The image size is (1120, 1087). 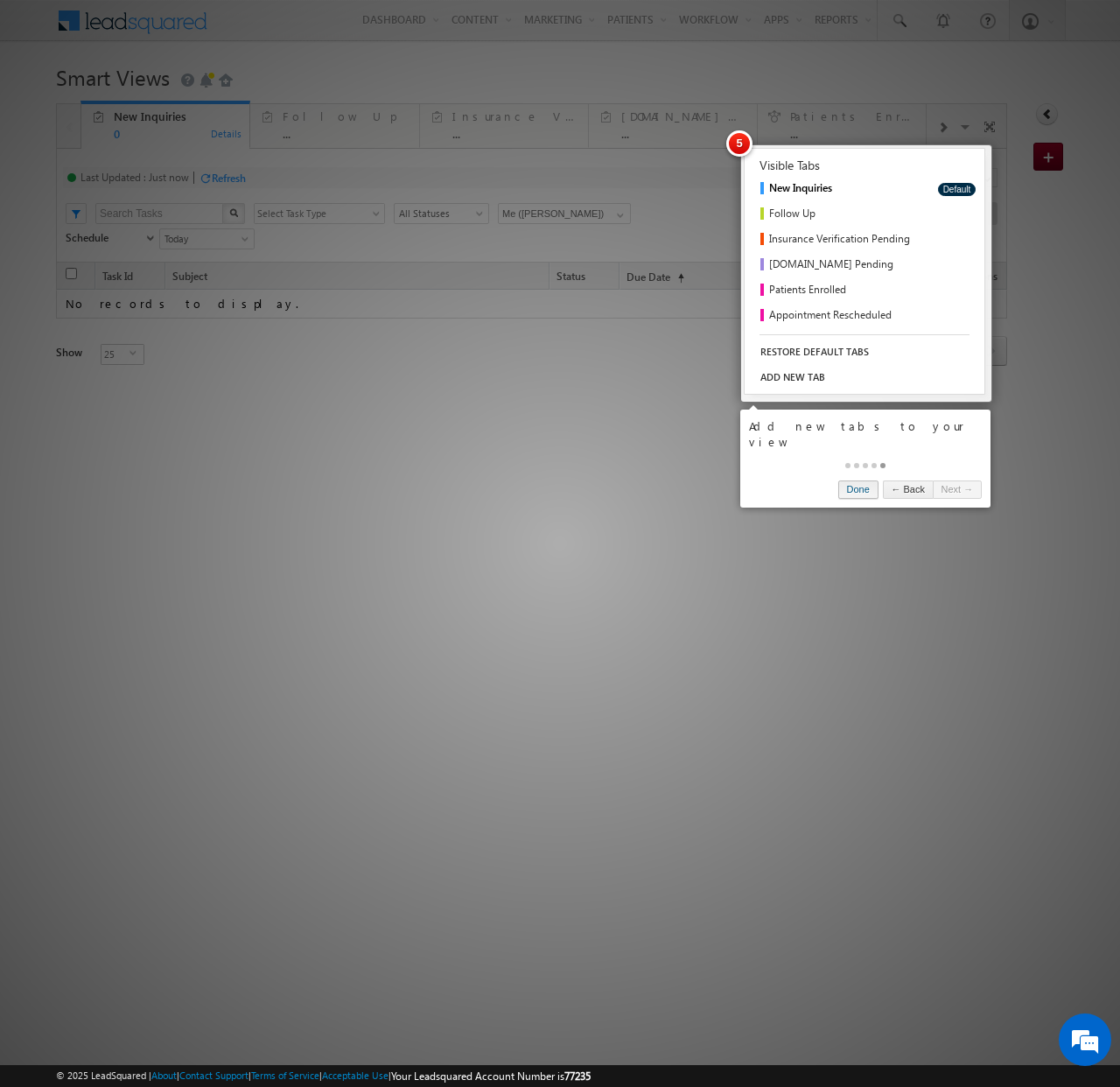 I want to click on span: 77235, so click(x=578, y=1076).